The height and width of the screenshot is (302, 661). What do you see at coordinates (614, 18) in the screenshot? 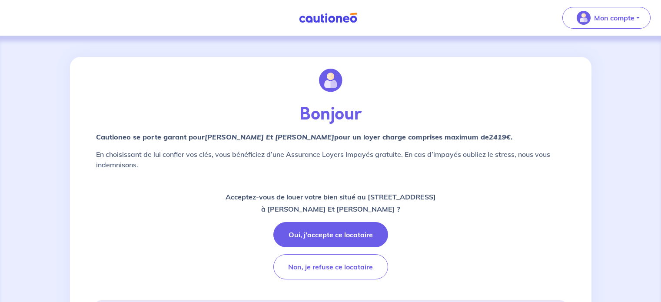
I see `p: Mon compte` at bounding box center [614, 18].